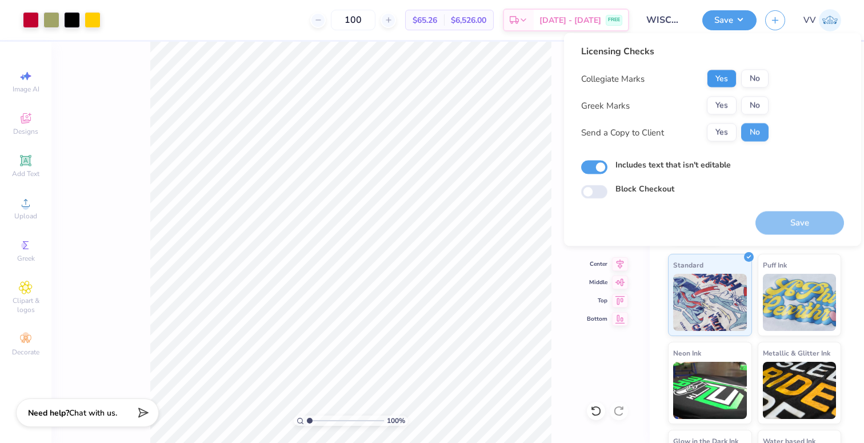  I want to click on input: Untitled Design, so click(666, 20).